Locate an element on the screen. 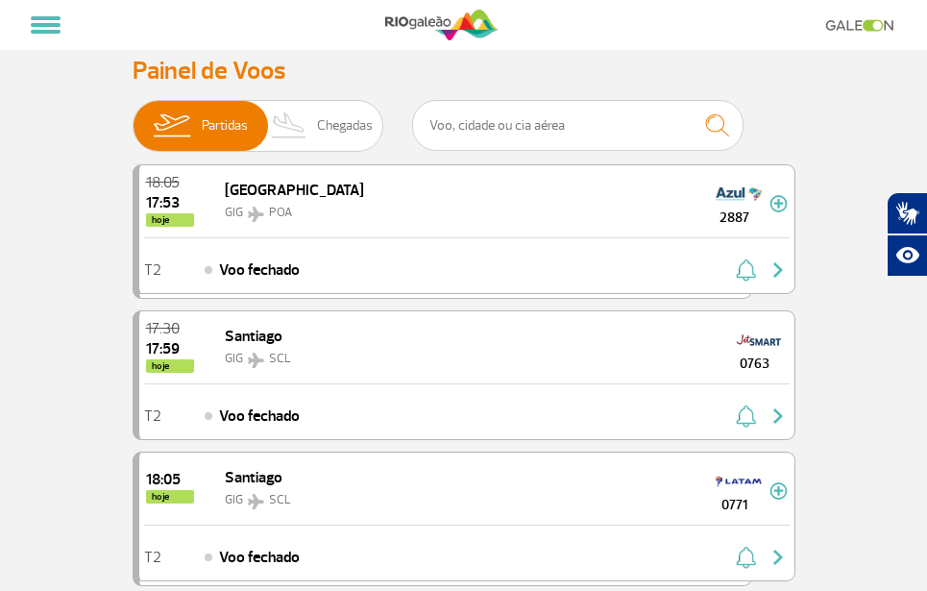 Image resolution: width=927 pixels, height=591 pixels. span: Partidas is located at coordinates (225, 126).